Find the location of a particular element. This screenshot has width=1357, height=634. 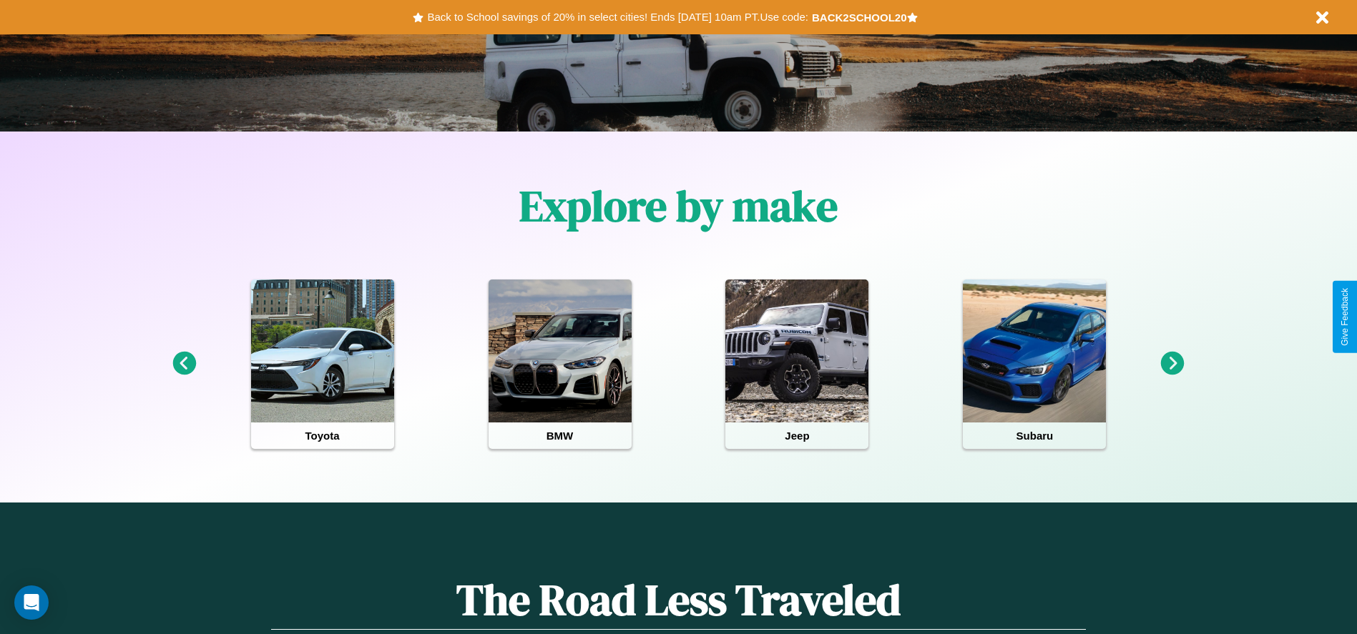

h4: Subaru is located at coordinates (1034, 436).